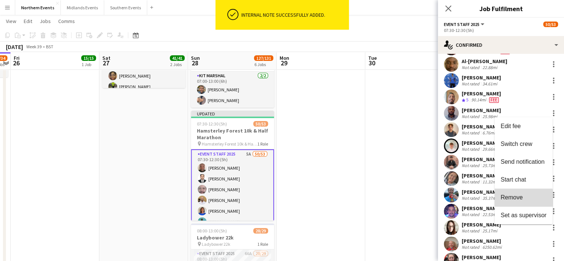 This screenshot has height=261, width=564. What do you see at coordinates (524, 215) in the screenshot?
I see `span: Set as supervisor` at bounding box center [524, 215].